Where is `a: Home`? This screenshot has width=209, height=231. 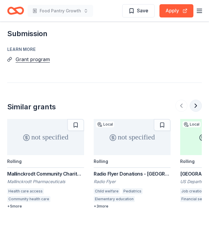
a: Home is located at coordinates (16, 11).